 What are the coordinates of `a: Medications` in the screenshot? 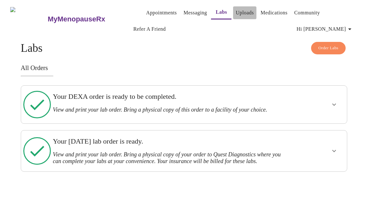 It's located at (274, 13).